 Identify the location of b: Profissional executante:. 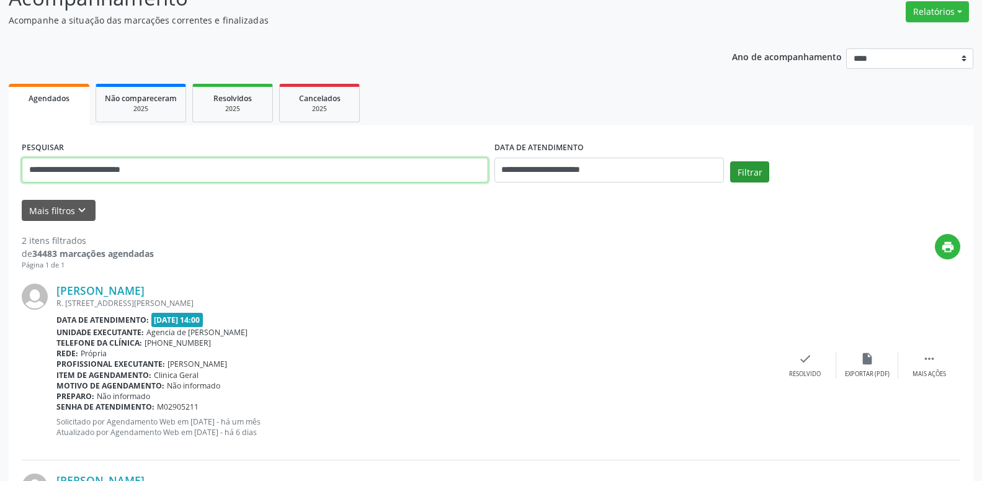
(110, 364).